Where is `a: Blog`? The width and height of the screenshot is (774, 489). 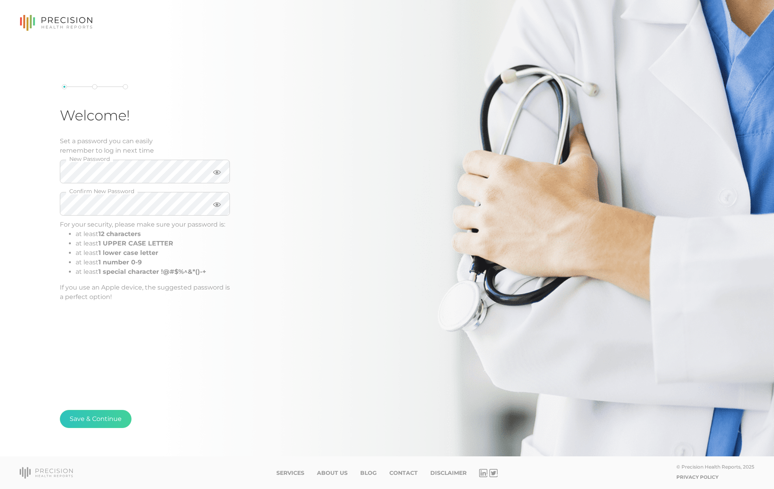
a: Blog is located at coordinates (368, 473).